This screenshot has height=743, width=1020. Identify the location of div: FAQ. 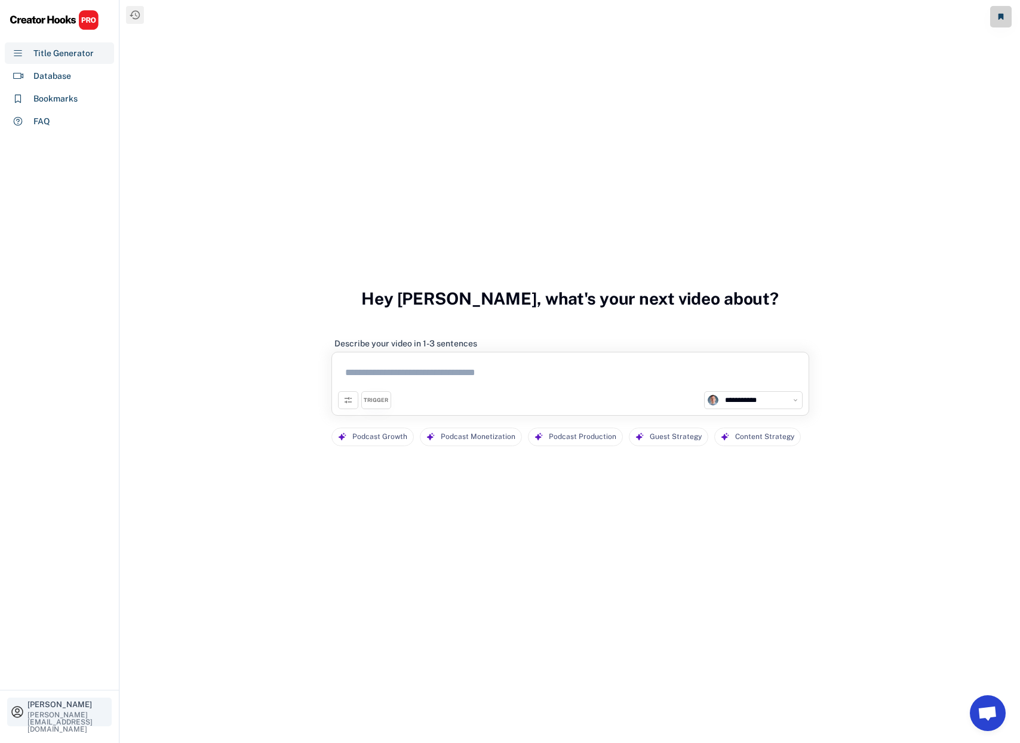
(42, 121).